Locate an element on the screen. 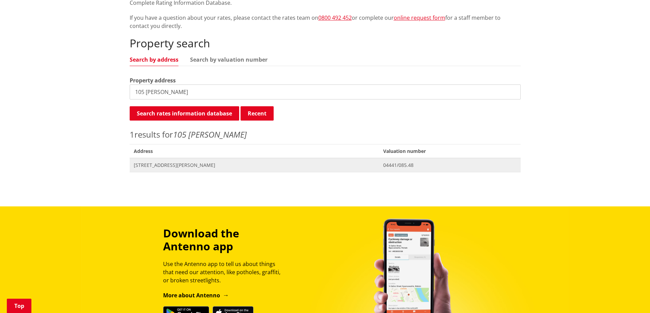 The height and width of the screenshot is (313, 650). p: Use the Antenno app to tell us about things that need our attention, like potholes, graffiti, or ... is located at coordinates (225, 272).